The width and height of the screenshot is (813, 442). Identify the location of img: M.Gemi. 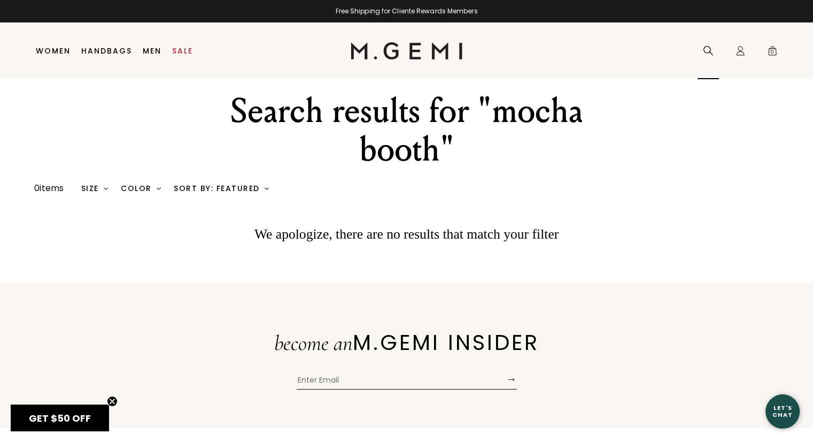
(406, 51).